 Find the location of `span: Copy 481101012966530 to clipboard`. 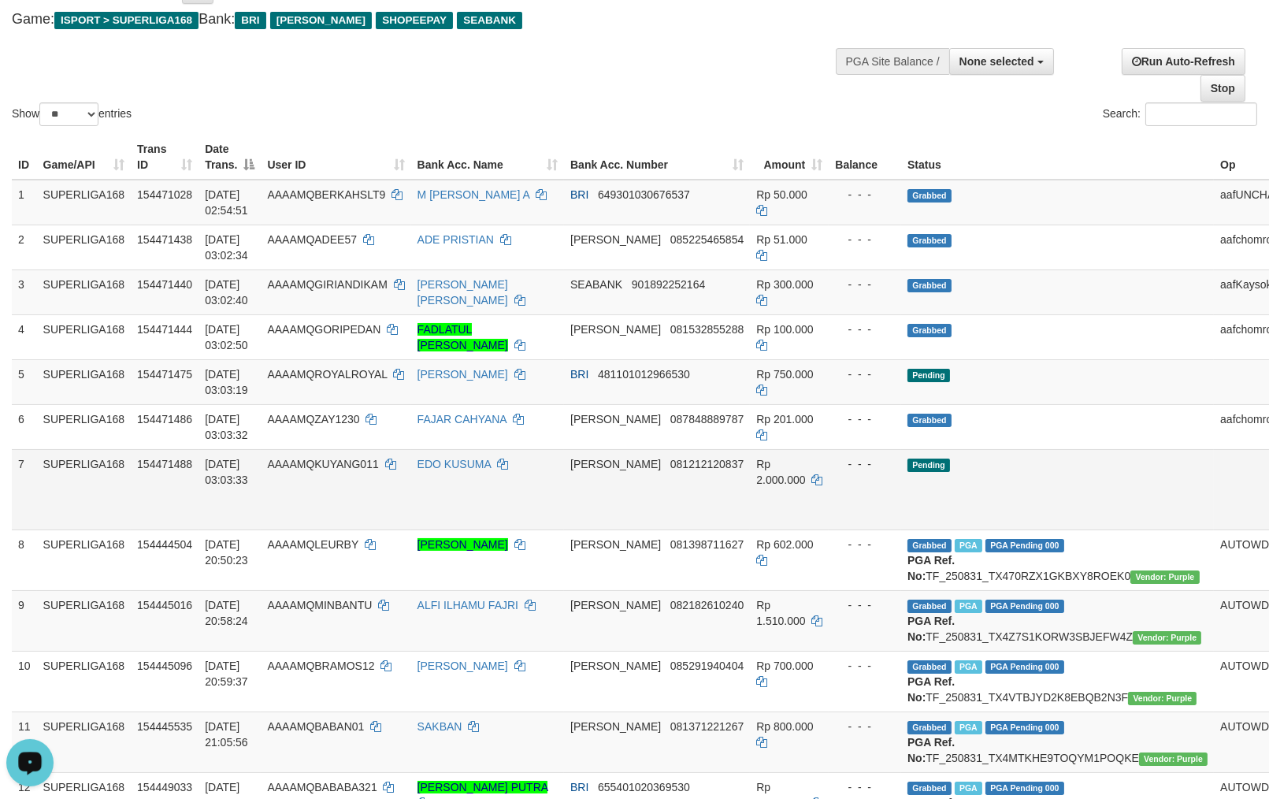

span: Copy 481101012966530 to clipboard is located at coordinates (643, 374).